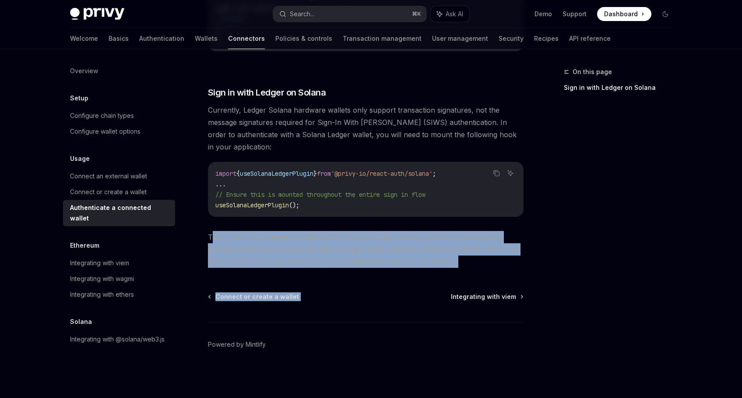  What do you see at coordinates (302, 14) in the screenshot?
I see `div: Search...` at bounding box center [302, 14].